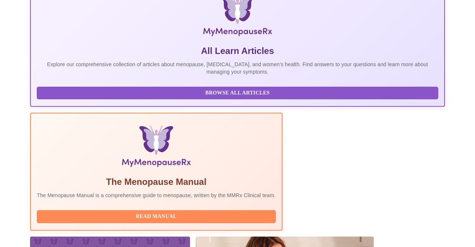 This screenshot has width=475, height=247. I want to click on img: Menopause Manual, so click(156, 147).